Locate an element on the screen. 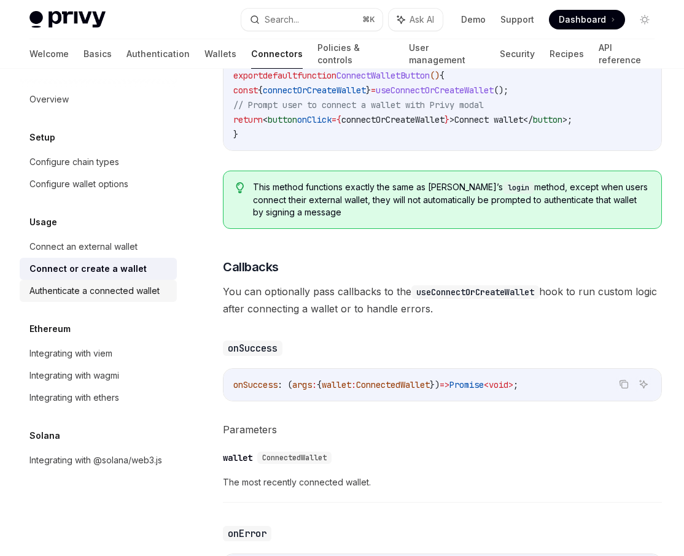 This screenshot has width=684, height=556. a: Authentication is located at coordinates (158, 54).